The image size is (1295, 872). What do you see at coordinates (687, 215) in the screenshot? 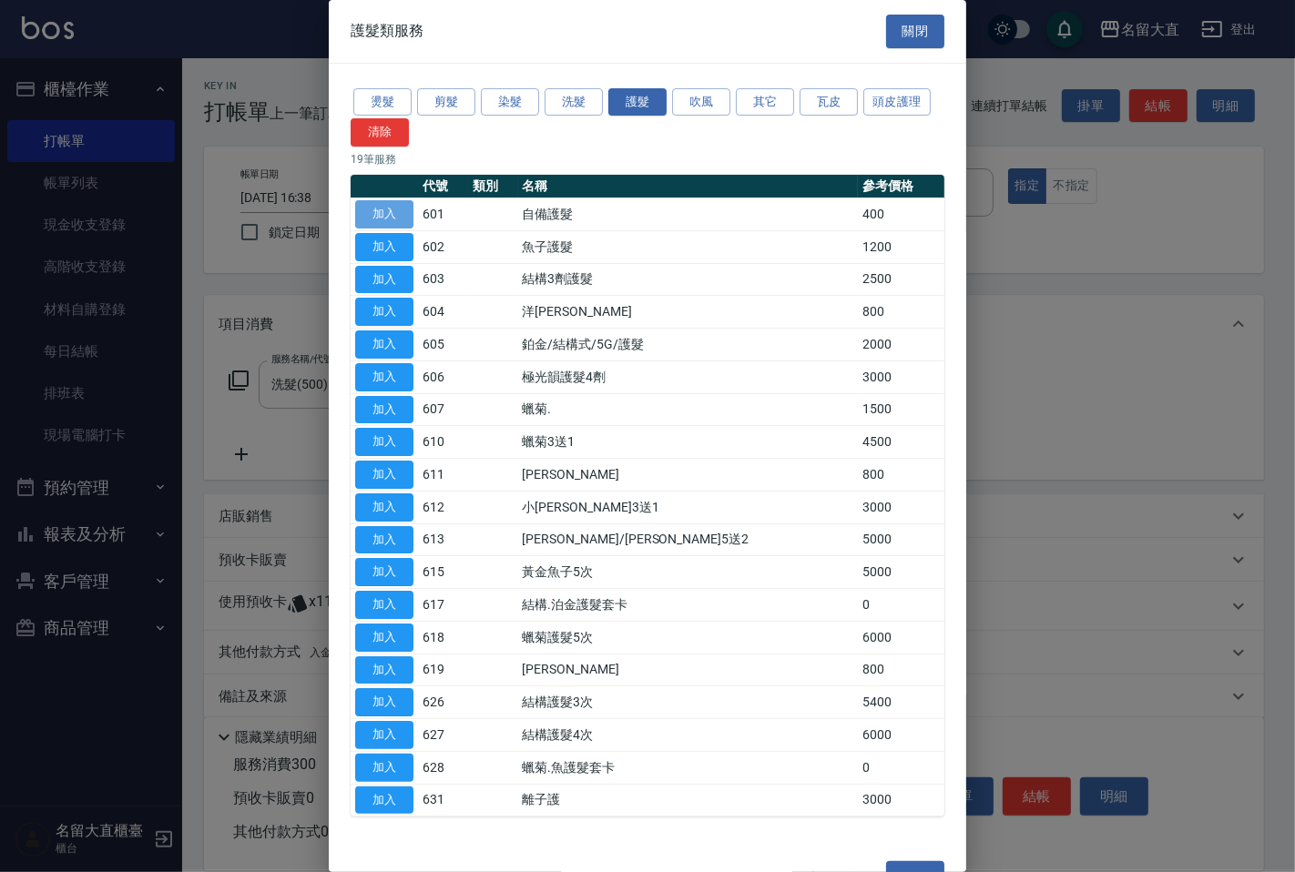
I see `td: 自備護髮` at bounding box center [687, 215].